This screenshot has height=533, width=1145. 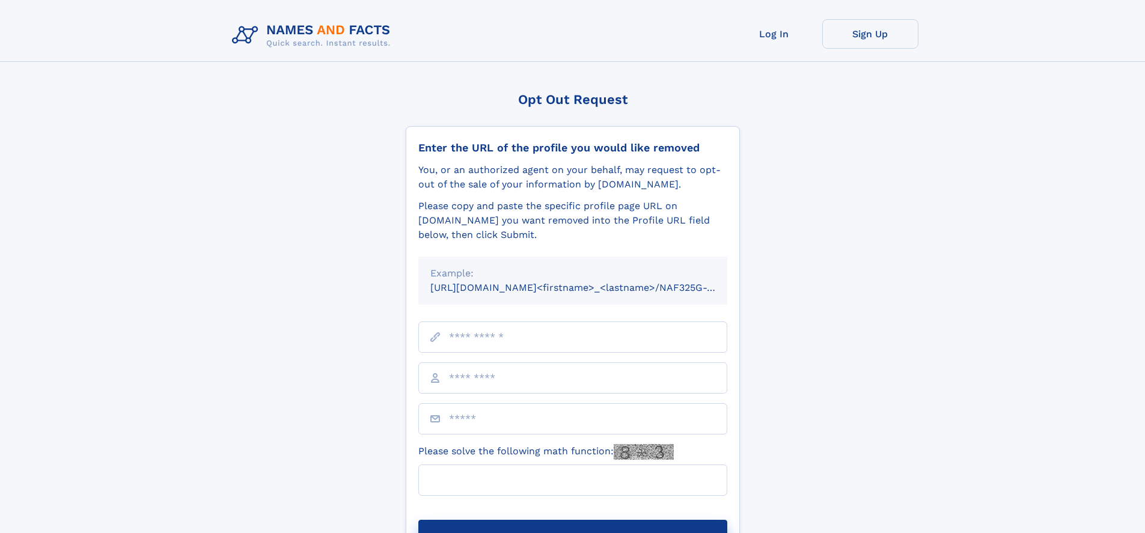 I want to click on div: You, or an authorized agent on your behalf, may request to opt-out of the sale of your informatio..., so click(x=573, y=177).